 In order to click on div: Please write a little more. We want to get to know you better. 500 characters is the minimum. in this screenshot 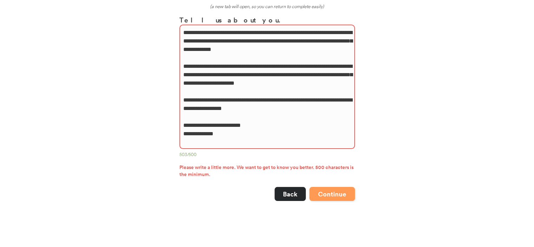, I will do `click(267, 172)`.